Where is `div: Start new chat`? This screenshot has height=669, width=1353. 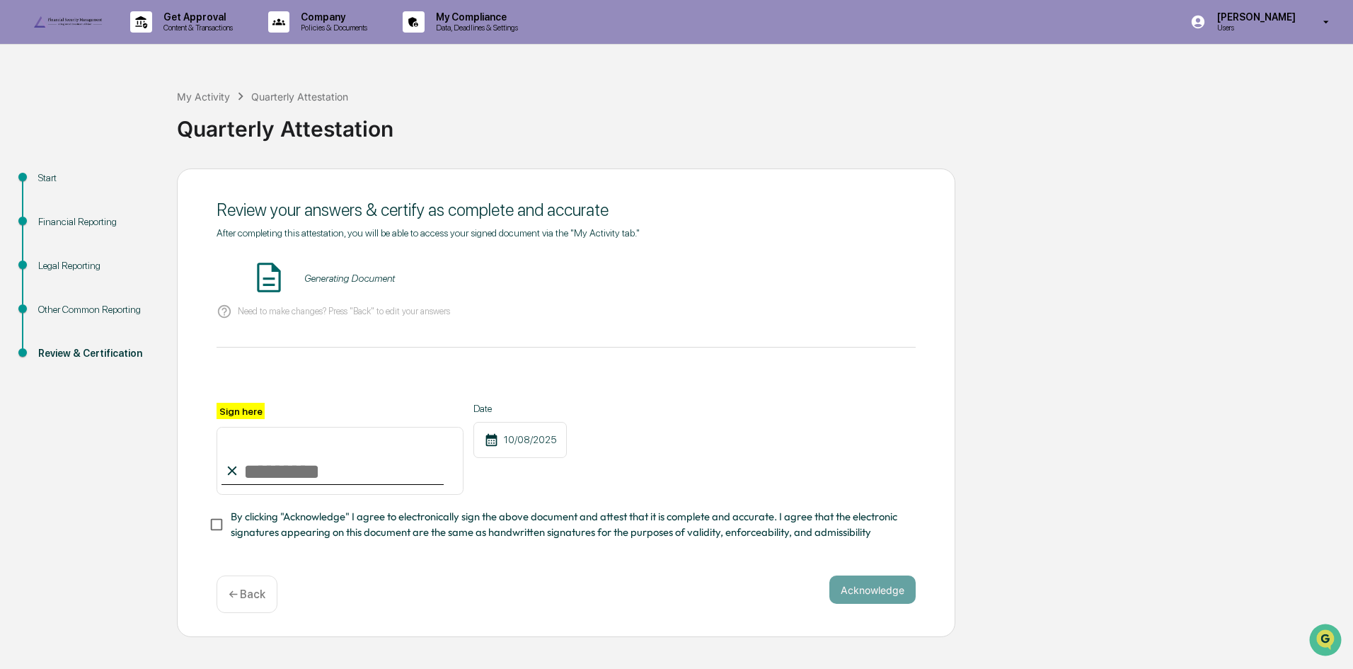
div: Start new chat is located at coordinates (140, 115).